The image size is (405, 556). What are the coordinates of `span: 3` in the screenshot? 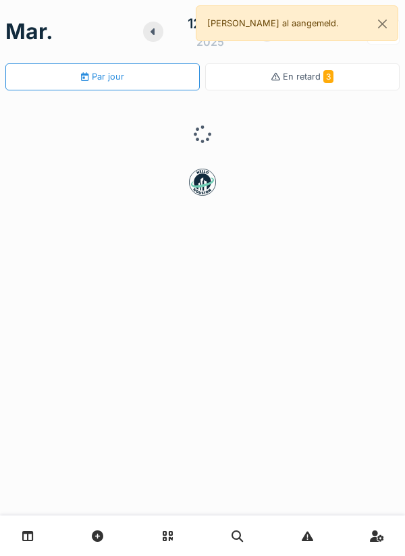 It's located at (328, 76).